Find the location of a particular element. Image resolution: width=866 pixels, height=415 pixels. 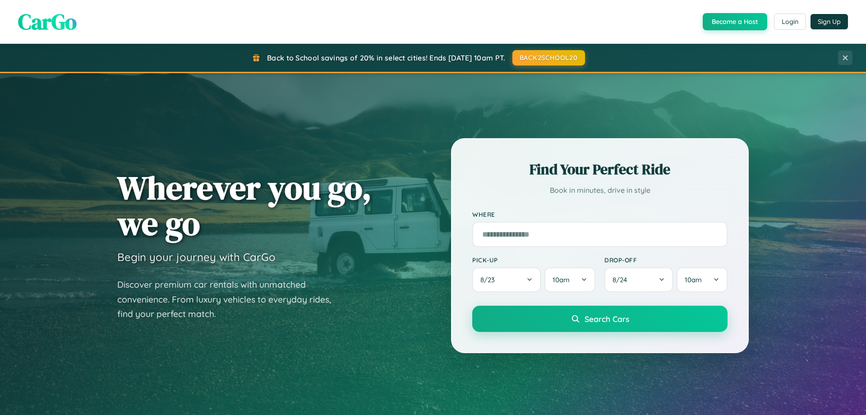

button: 8/24 is located at coordinates (639, 279).